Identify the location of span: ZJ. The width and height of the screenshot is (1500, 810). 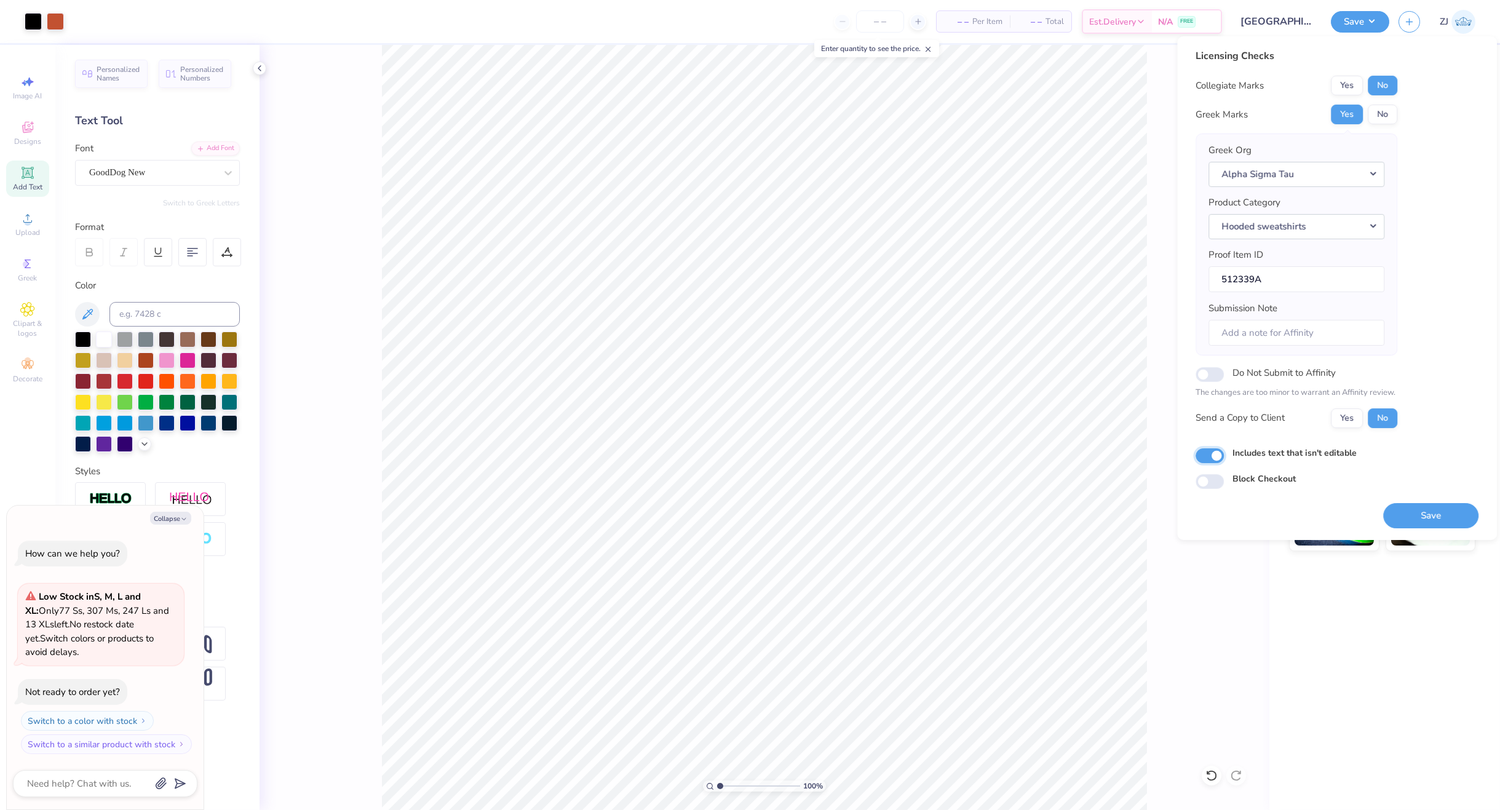
(1444, 22).